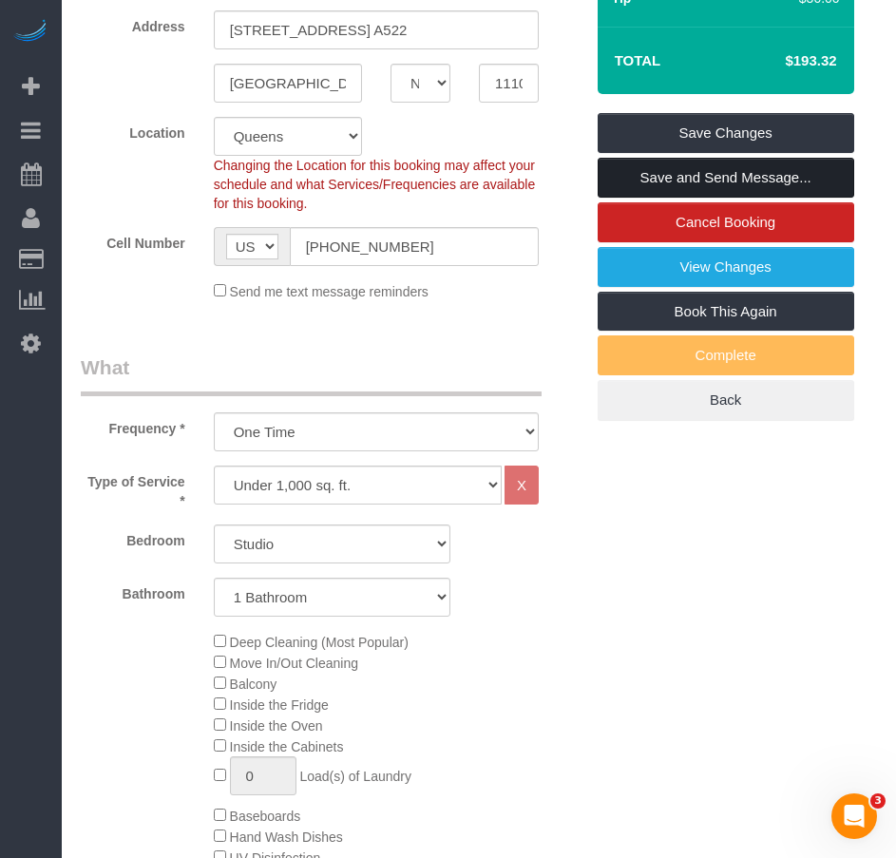 This screenshot has width=896, height=858. I want to click on span: Deep Cleaning (Most Popular), so click(319, 642).